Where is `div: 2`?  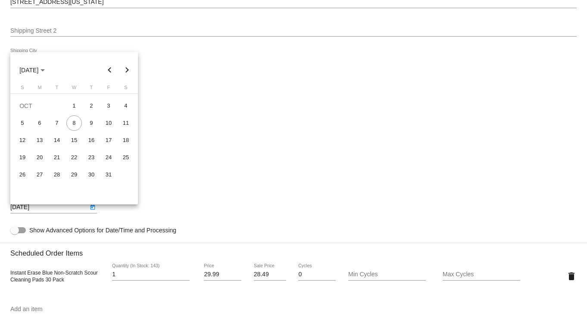 div: 2 is located at coordinates (91, 106).